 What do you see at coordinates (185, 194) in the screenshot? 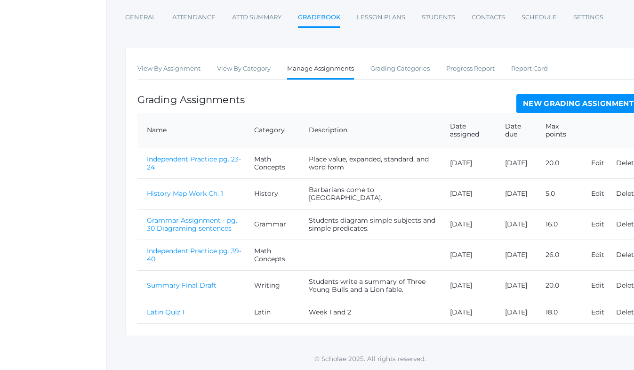
I see `a: History Map Work Ch. 1` at bounding box center [185, 194].